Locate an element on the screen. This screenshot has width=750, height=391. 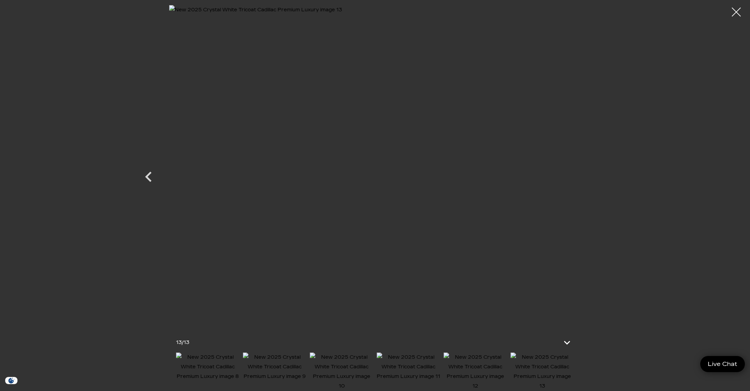
a: Live Chat is located at coordinates (722, 364).